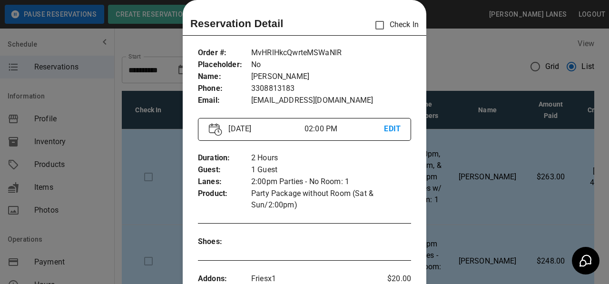 Image resolution: width=609 pixels, height=284 pixels. Describe the element at coordinates (331, 158) in the screenshot. I see `p: 2 Hours` at that location.